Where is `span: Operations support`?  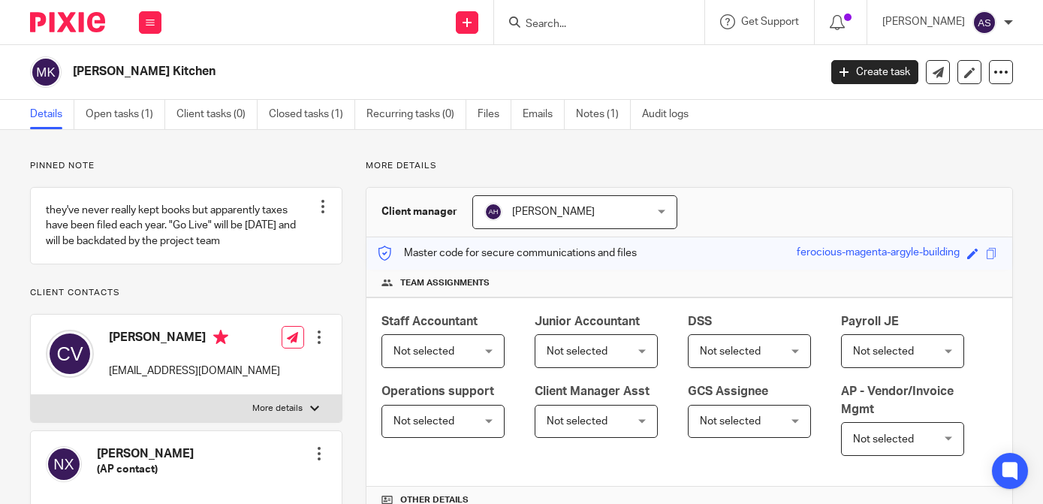
span: Operations support is located at coordinates (438, 391).